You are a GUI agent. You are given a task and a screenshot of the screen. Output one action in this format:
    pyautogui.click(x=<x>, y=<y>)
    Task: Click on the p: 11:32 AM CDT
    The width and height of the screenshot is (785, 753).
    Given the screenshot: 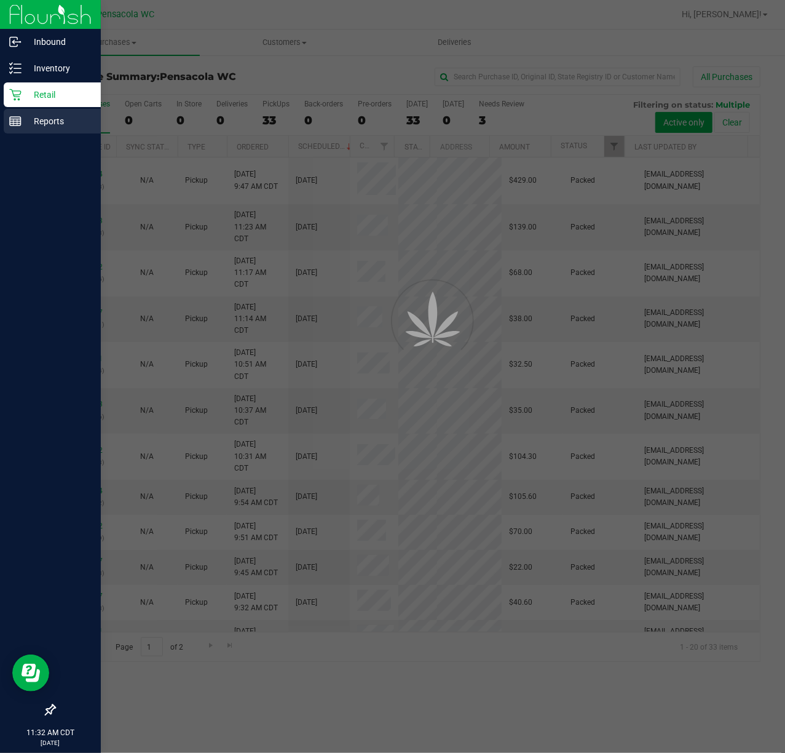 What is the action you would take?
    pyautogui.click(x=50, y=733)
    